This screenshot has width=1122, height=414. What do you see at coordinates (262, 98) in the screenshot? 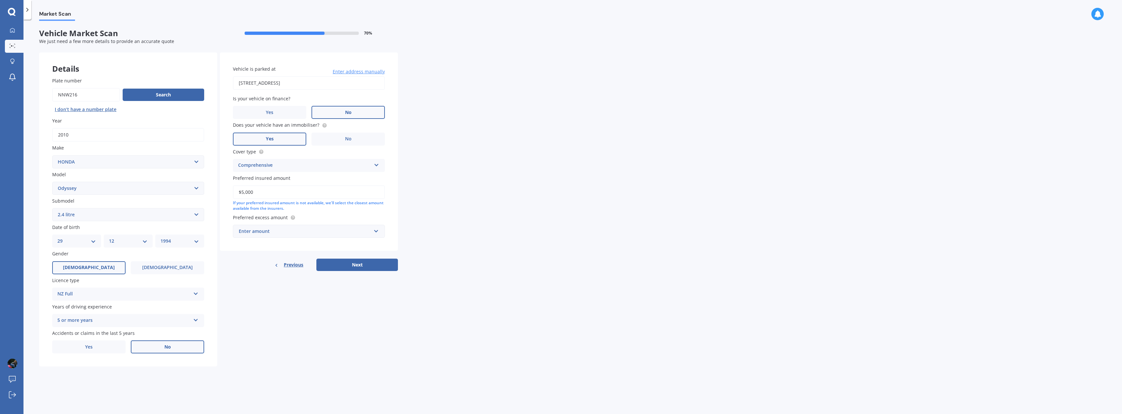
I see `span: Is your vehicle on finance?` at bounding box center [262, 98].